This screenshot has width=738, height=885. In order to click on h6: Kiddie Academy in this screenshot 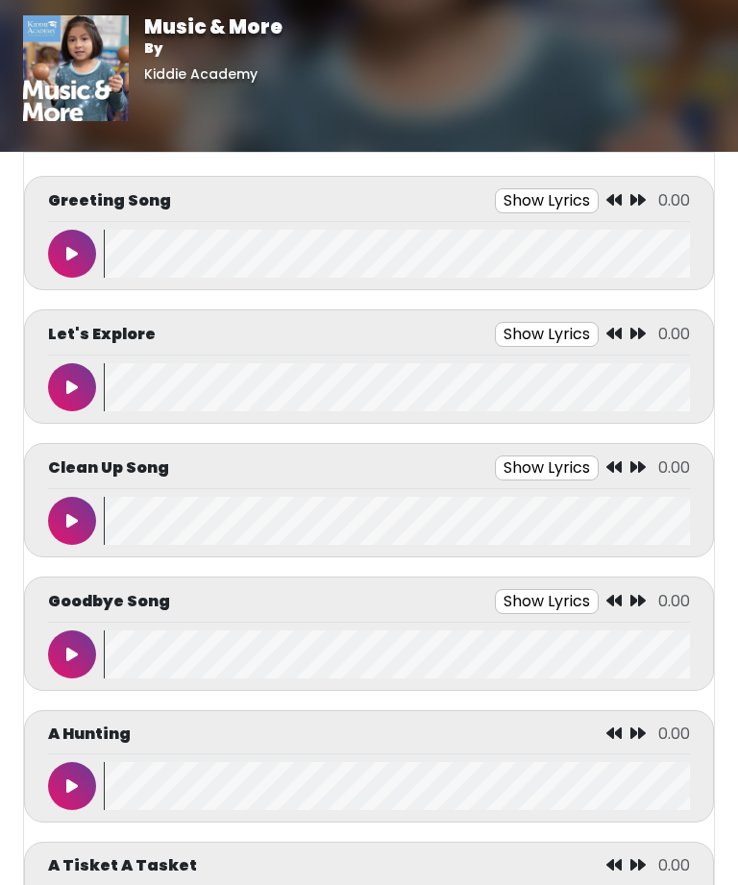, I will do `click(213, 74)`.